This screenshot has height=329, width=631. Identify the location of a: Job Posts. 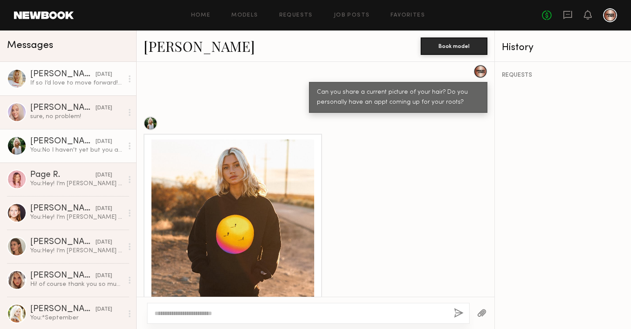
(352, 15).